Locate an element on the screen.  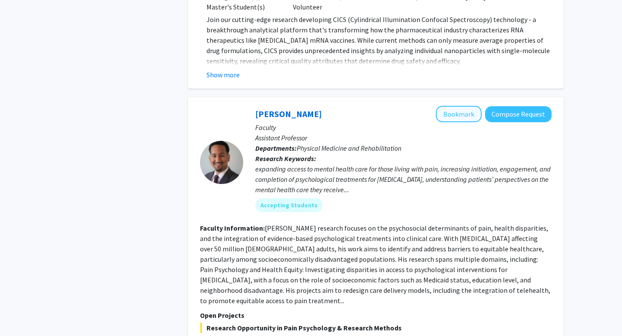
span: Physical Medicine and Rehabilitation is located at coordinates (349, 148).